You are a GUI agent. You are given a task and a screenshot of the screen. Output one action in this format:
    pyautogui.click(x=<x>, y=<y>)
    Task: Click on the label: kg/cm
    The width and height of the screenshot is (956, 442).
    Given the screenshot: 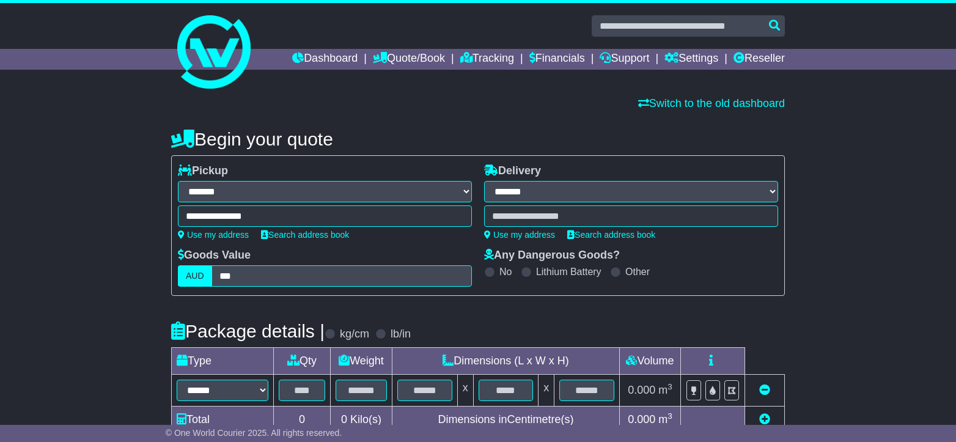 What is the action you would take?
    pyautogui.click(x=354, y=334)
    